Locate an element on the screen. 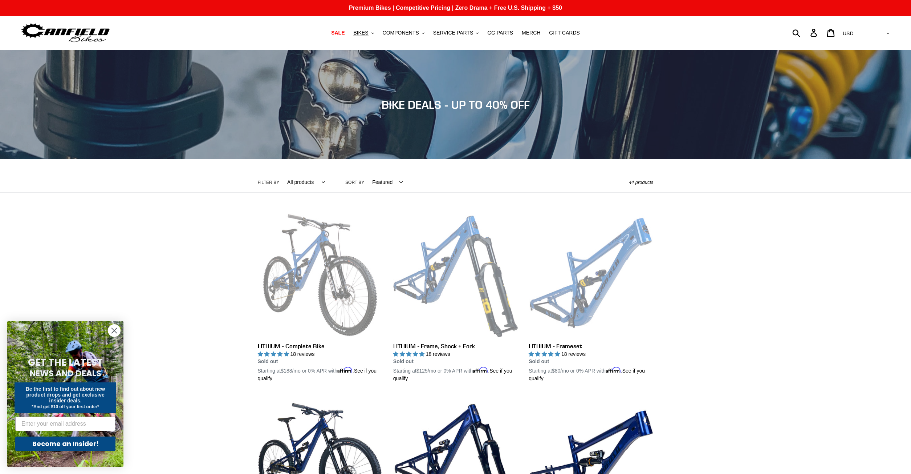  input: Enter your email address is located at coordinates (65, 424).